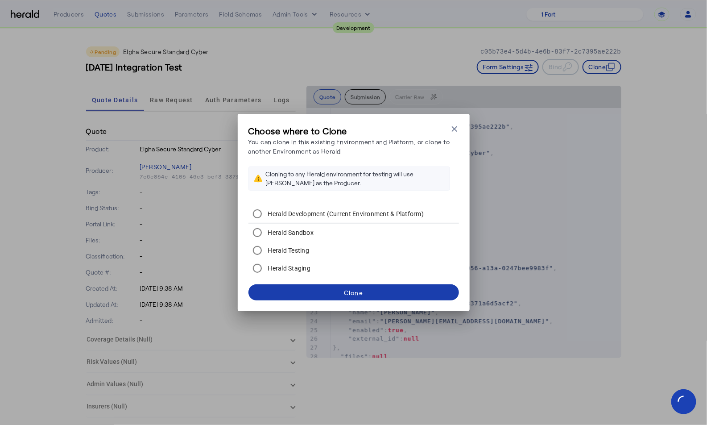 This screenshot has height=425, width=707. What do you see at coordinates (353, 292) in the screenshot?
I see `div: Clone` at bounding box center [353, 292].